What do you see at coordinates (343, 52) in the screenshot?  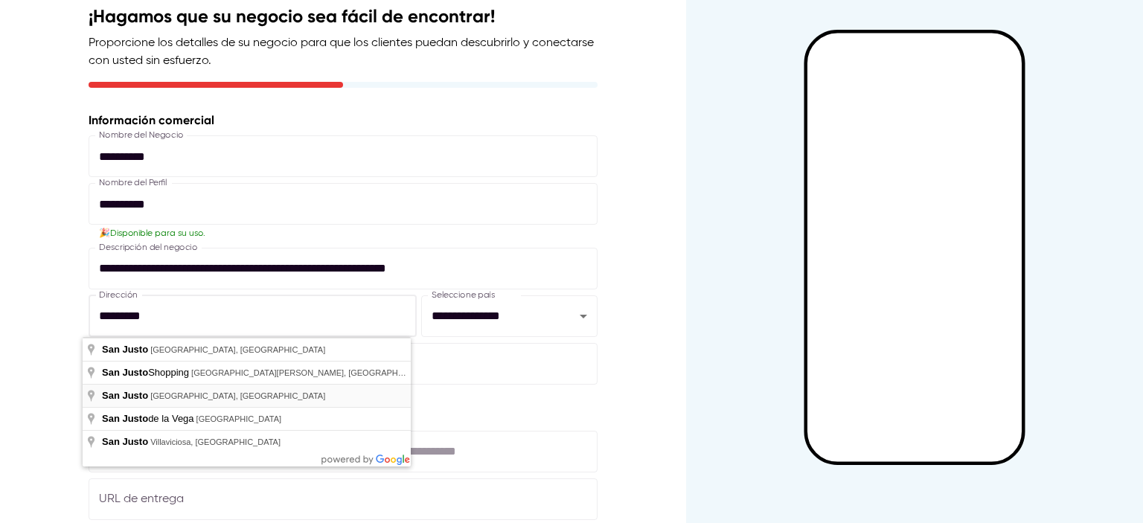 I see `p: Proporcione los detalles de su negocio para que los clientes puedan descubrirlo y conectarse con ...` at bounding box center [343, 52].